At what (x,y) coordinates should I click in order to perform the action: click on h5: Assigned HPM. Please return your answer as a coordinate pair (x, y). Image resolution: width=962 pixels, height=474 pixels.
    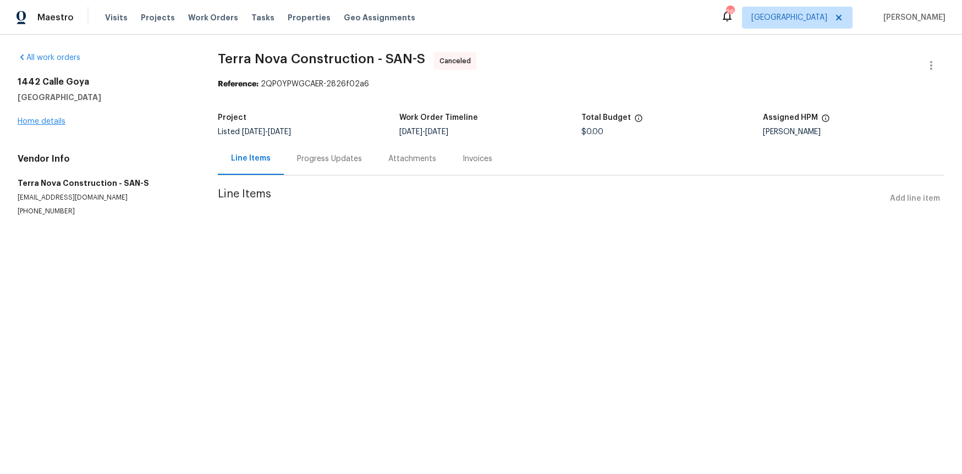
    Looking at the image, I should click on (791, 118).